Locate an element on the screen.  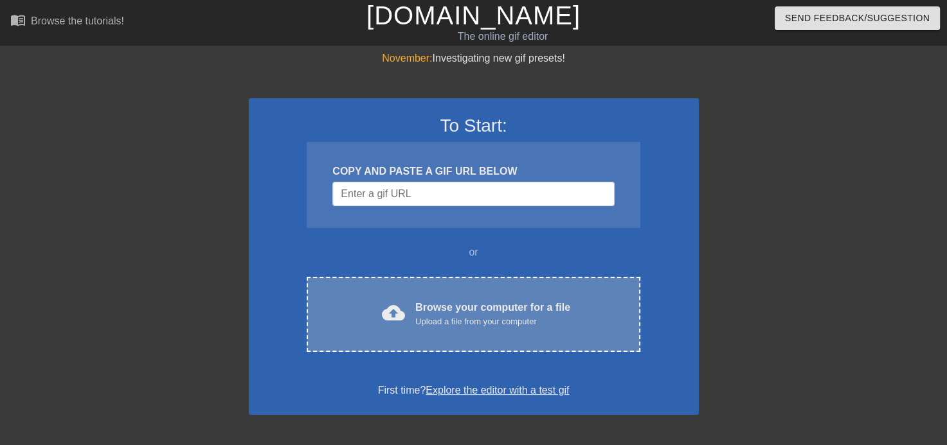
div: The online gif editor is located at coordinates (503, 37).